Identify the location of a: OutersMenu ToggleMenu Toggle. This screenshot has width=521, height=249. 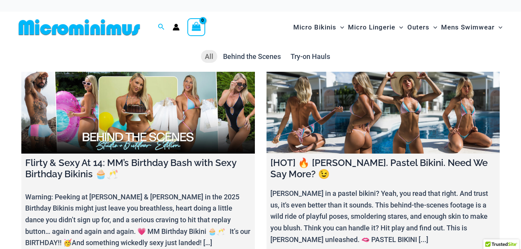
(422, 27).